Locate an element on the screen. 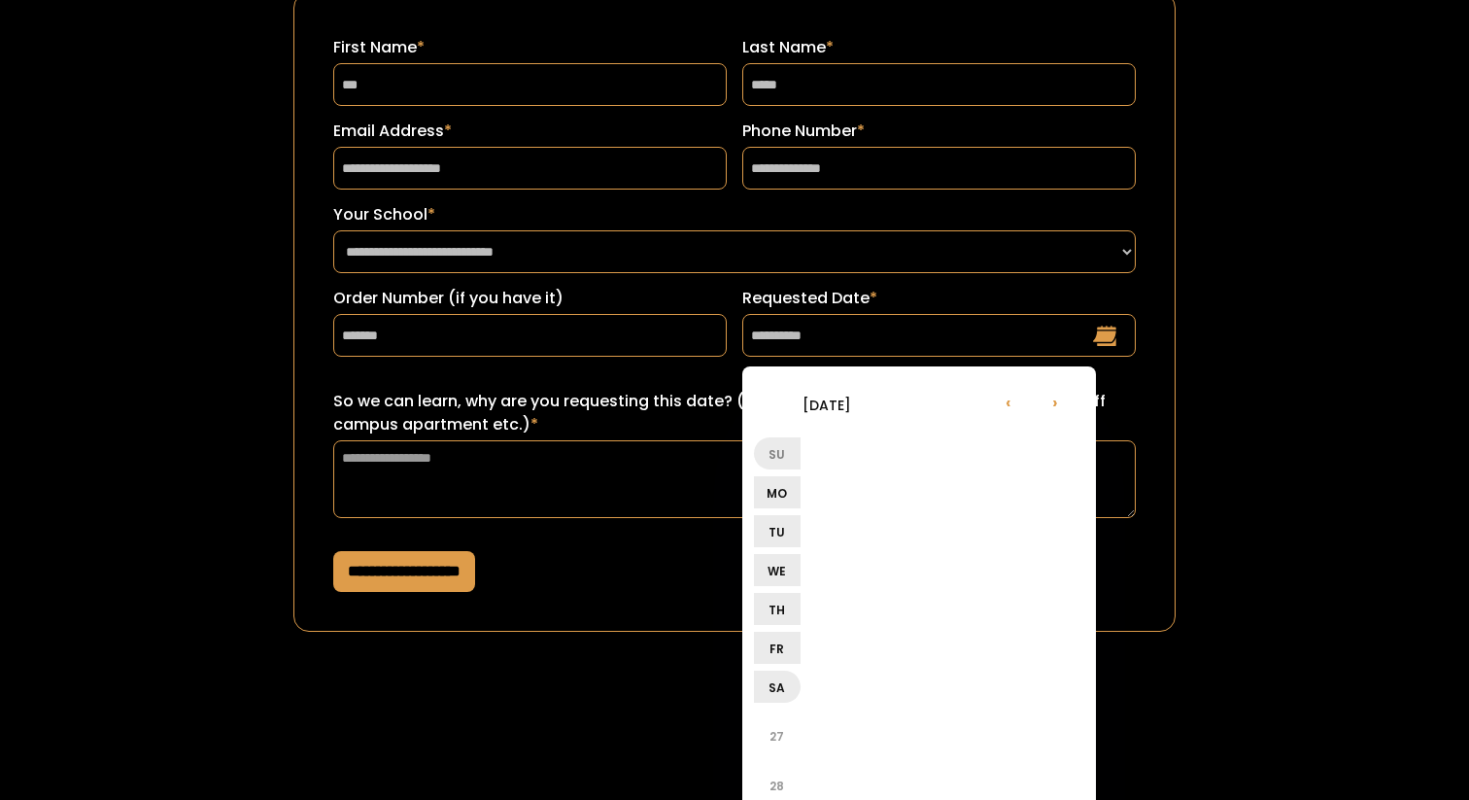 The image size is (1469, 800). li: Su is located at coordinates (777, 453).